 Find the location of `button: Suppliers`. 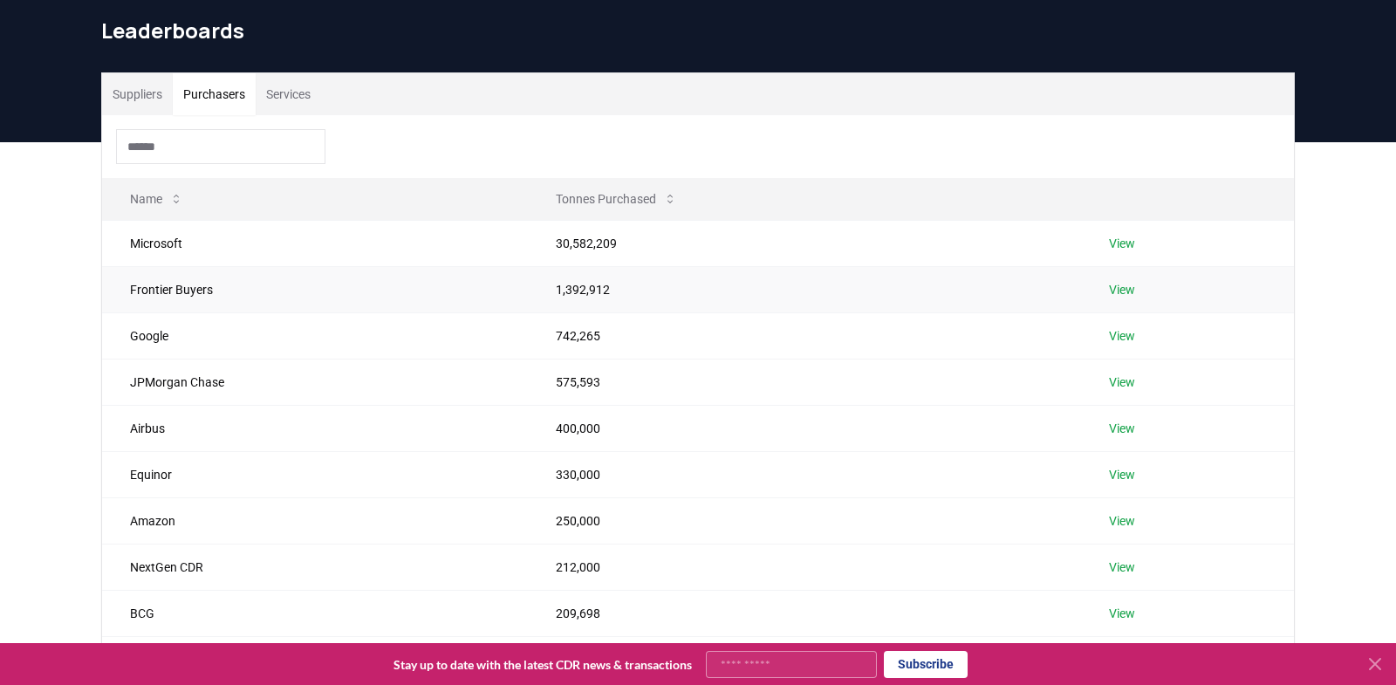

button: Suppliers is located at coordinates (137, 94).